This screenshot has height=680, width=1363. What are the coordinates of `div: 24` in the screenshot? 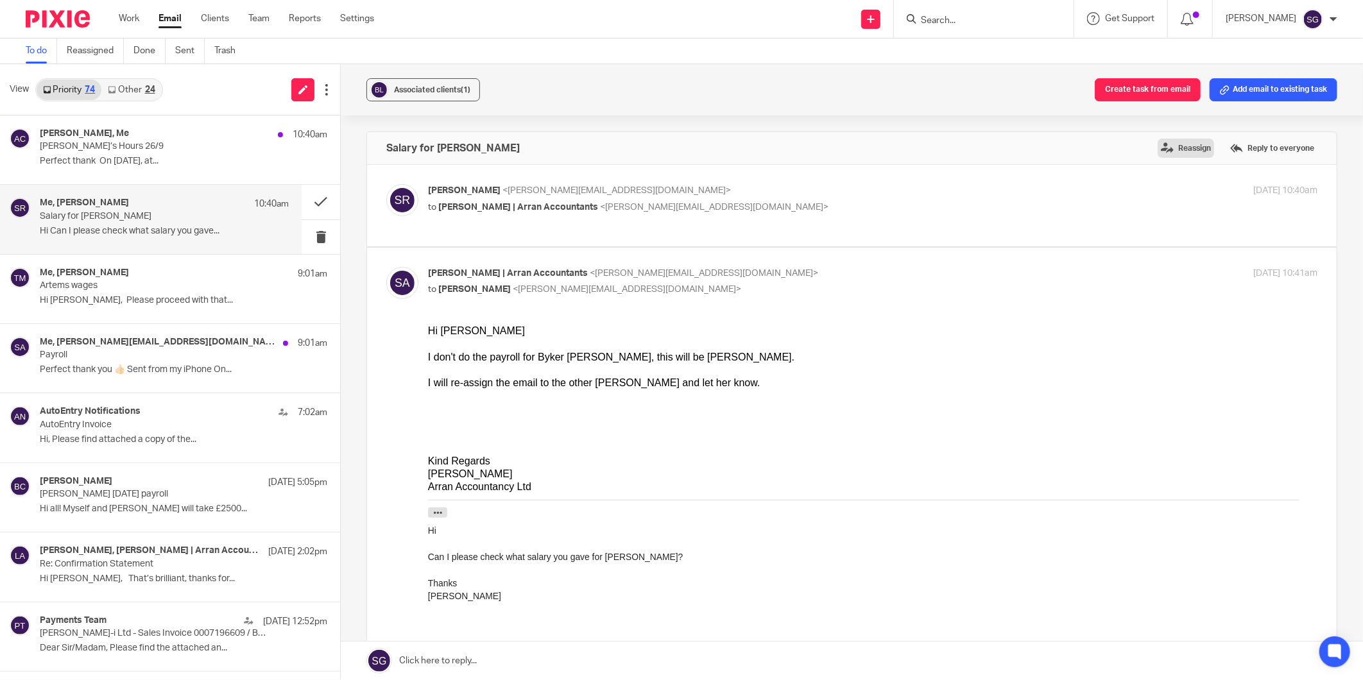 It's located at (150, 90).